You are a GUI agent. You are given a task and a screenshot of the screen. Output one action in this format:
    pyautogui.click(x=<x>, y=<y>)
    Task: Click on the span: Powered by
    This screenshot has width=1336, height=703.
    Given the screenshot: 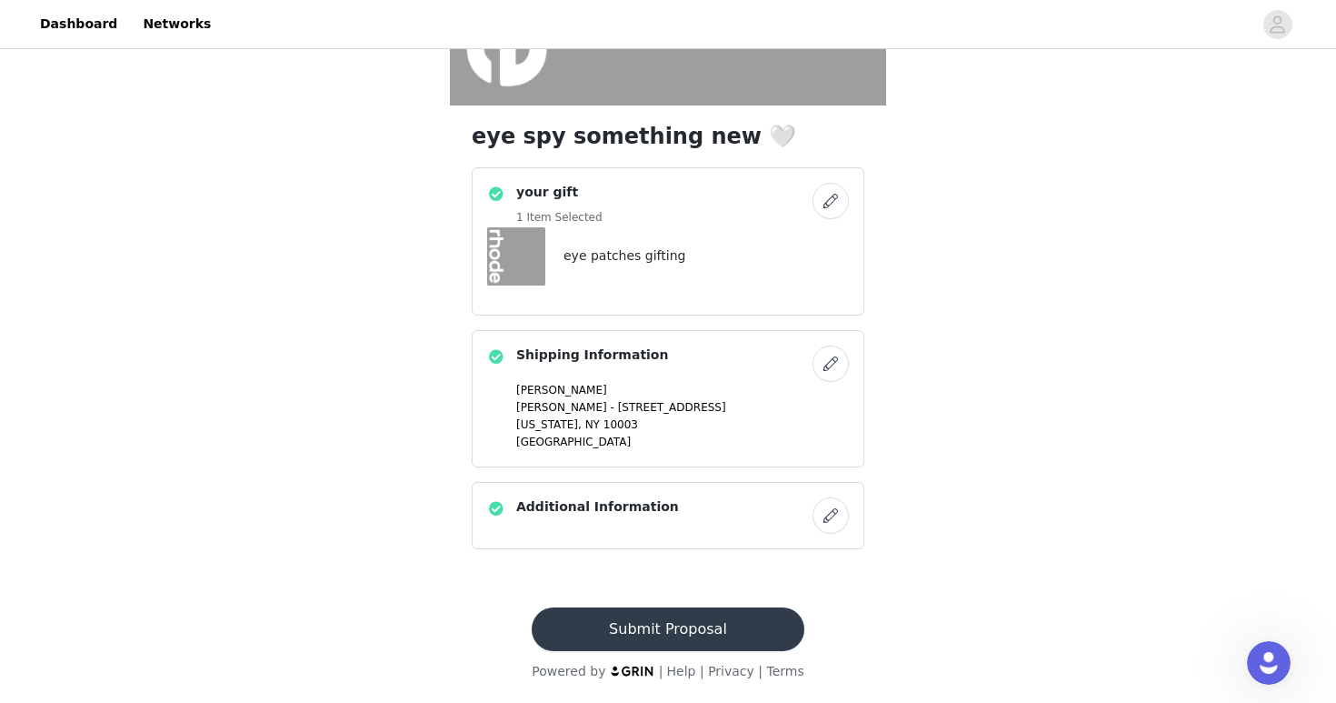 What is the action you would take?
    pyautogui.click(x=568, y=671)
    